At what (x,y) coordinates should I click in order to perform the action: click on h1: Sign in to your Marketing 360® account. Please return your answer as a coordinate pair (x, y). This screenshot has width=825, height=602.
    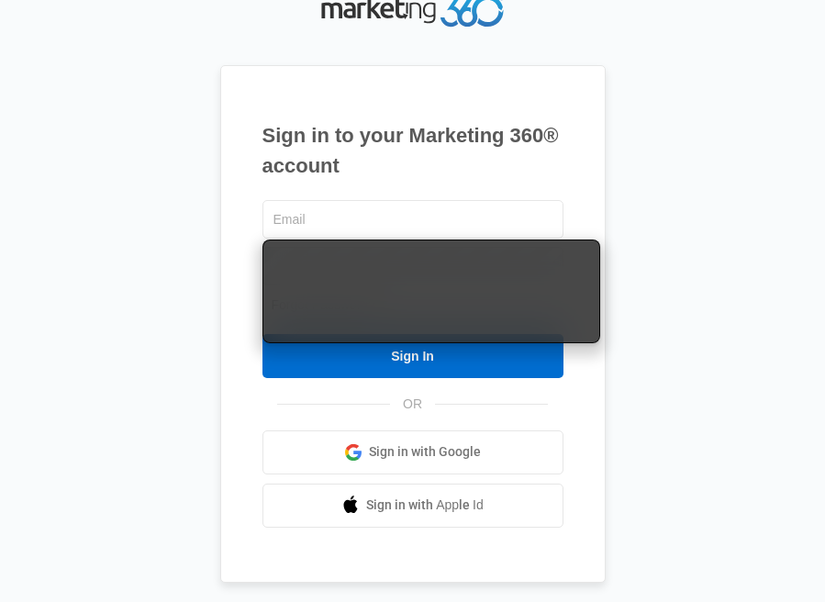
    Looking at the image, I should click on (413, 151).